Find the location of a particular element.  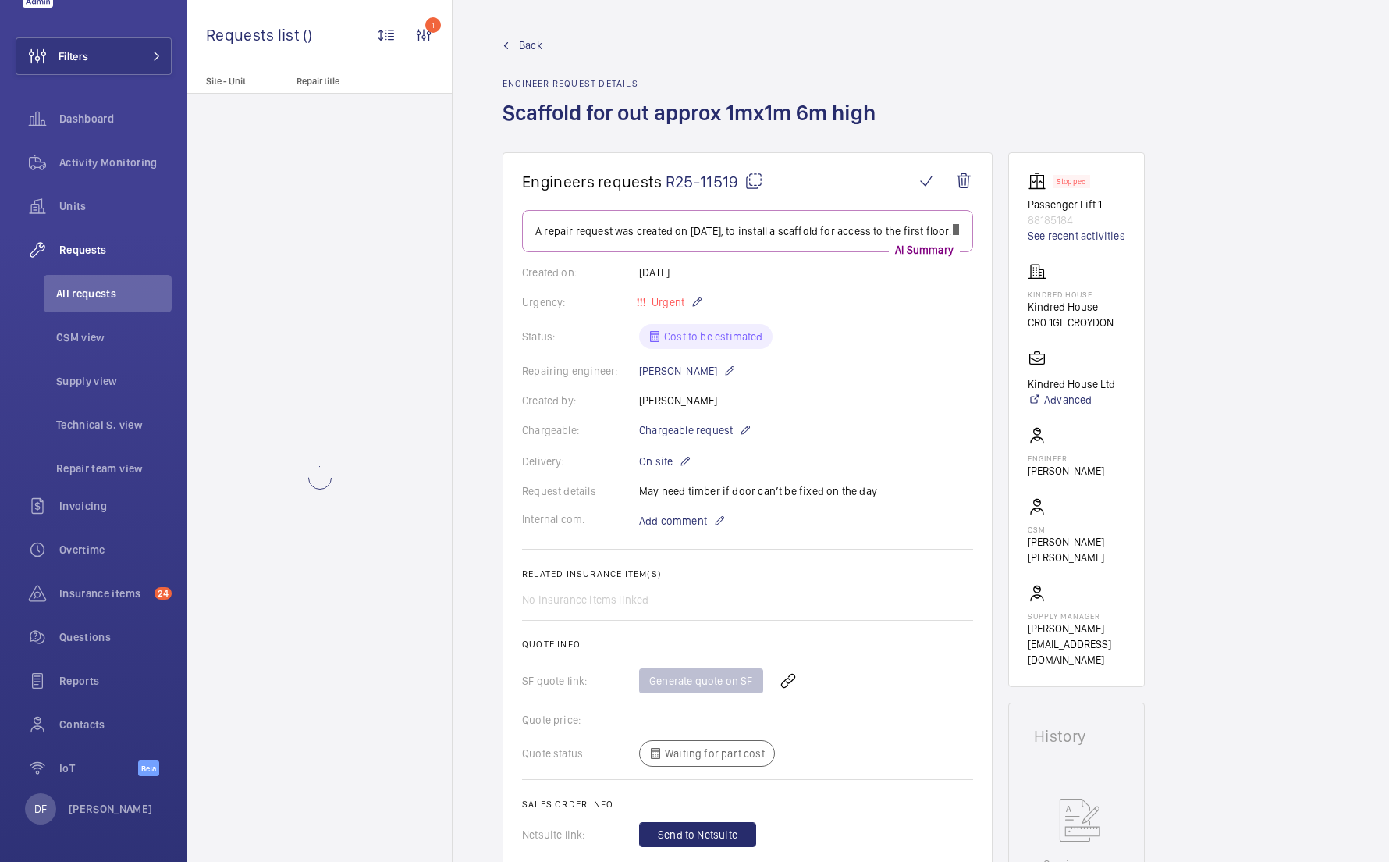

span: Supply view is located at coordinates (114, 381).